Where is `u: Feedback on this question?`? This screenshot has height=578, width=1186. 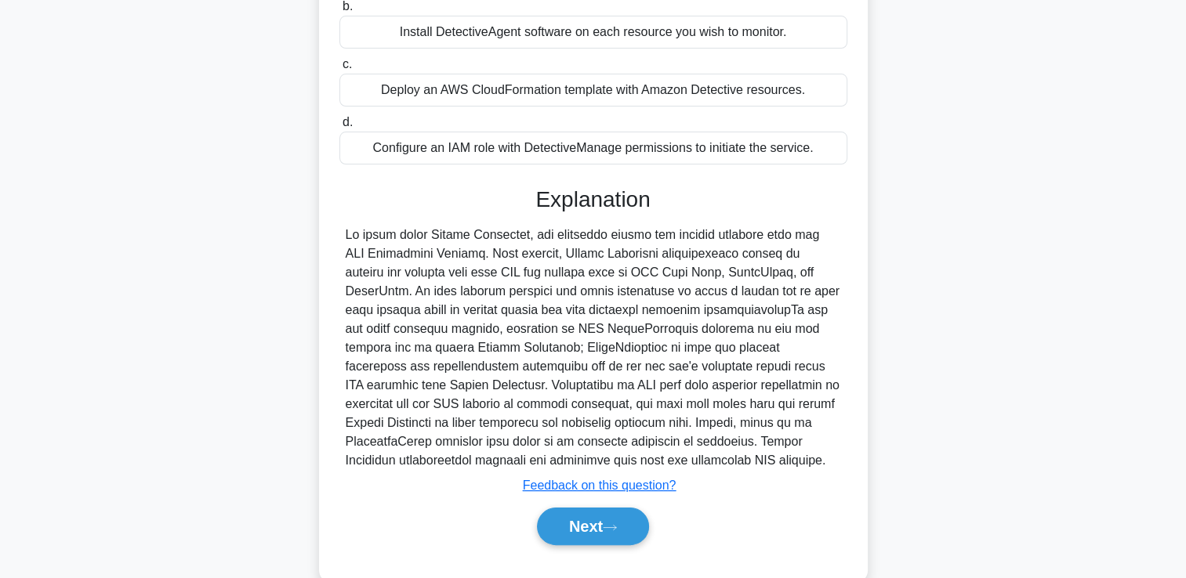 u: Feedback on this question? is located at coordinates (600, 485).